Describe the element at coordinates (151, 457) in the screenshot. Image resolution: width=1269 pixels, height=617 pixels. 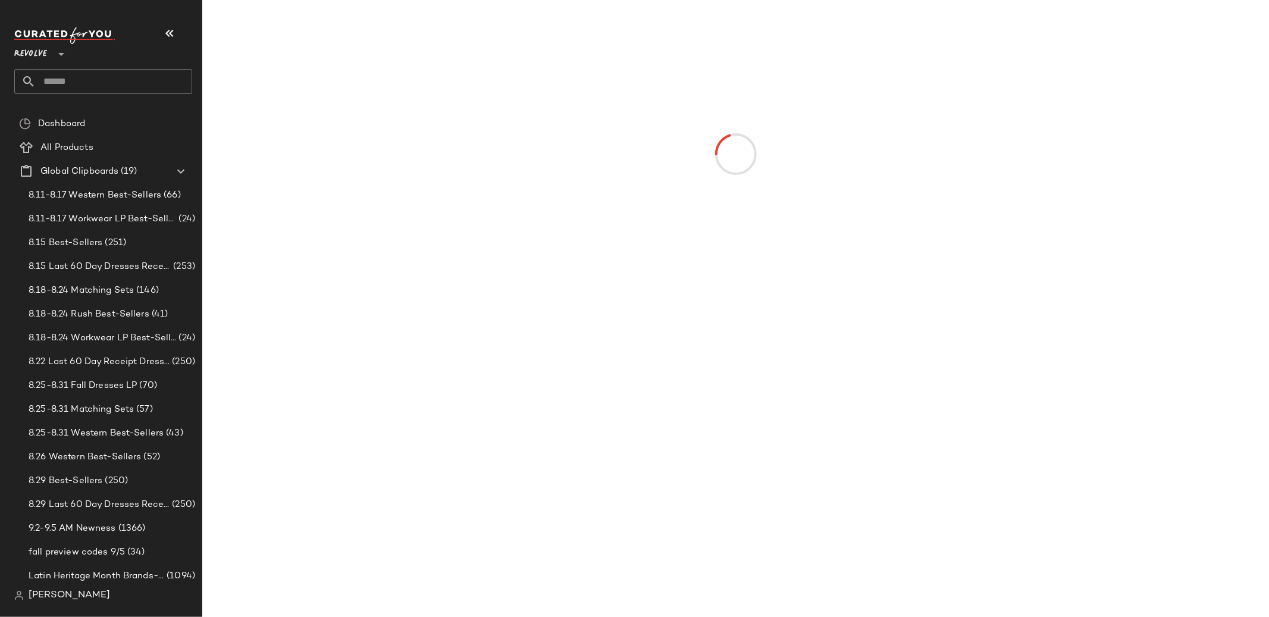
I see `span: (52)` at that location.